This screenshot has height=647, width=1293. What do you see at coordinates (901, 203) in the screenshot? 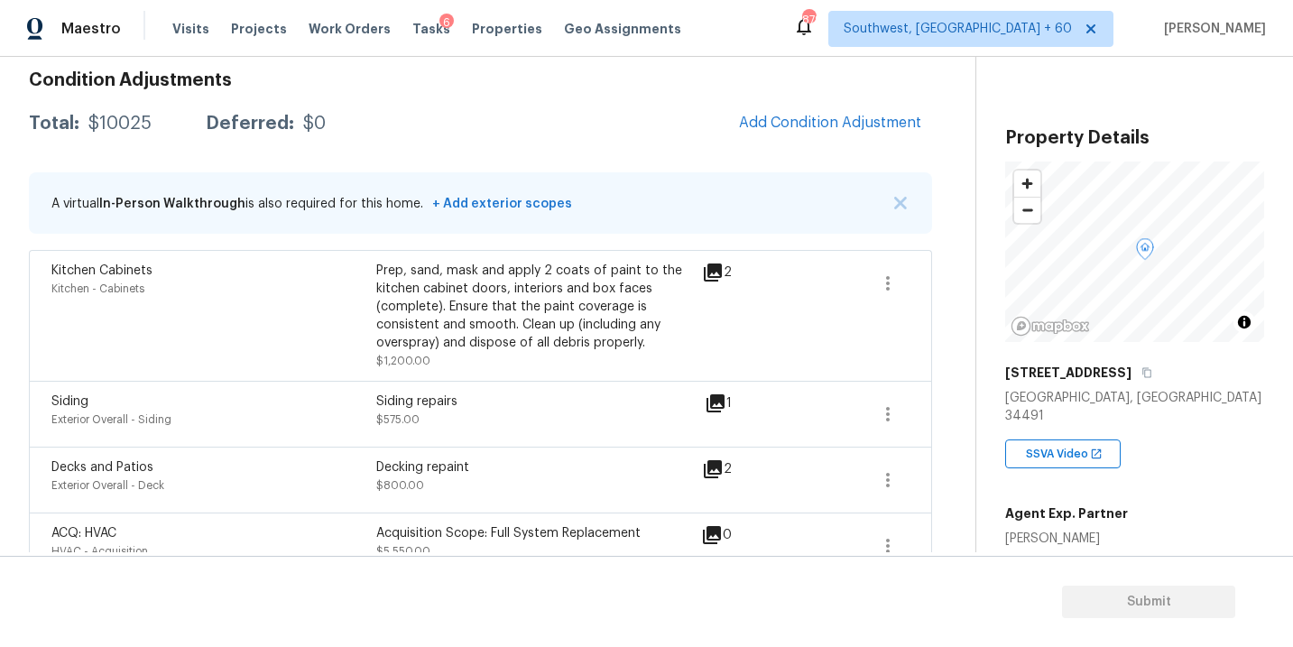
I see `img: X Button Icon` at bounding box center [901, 203].